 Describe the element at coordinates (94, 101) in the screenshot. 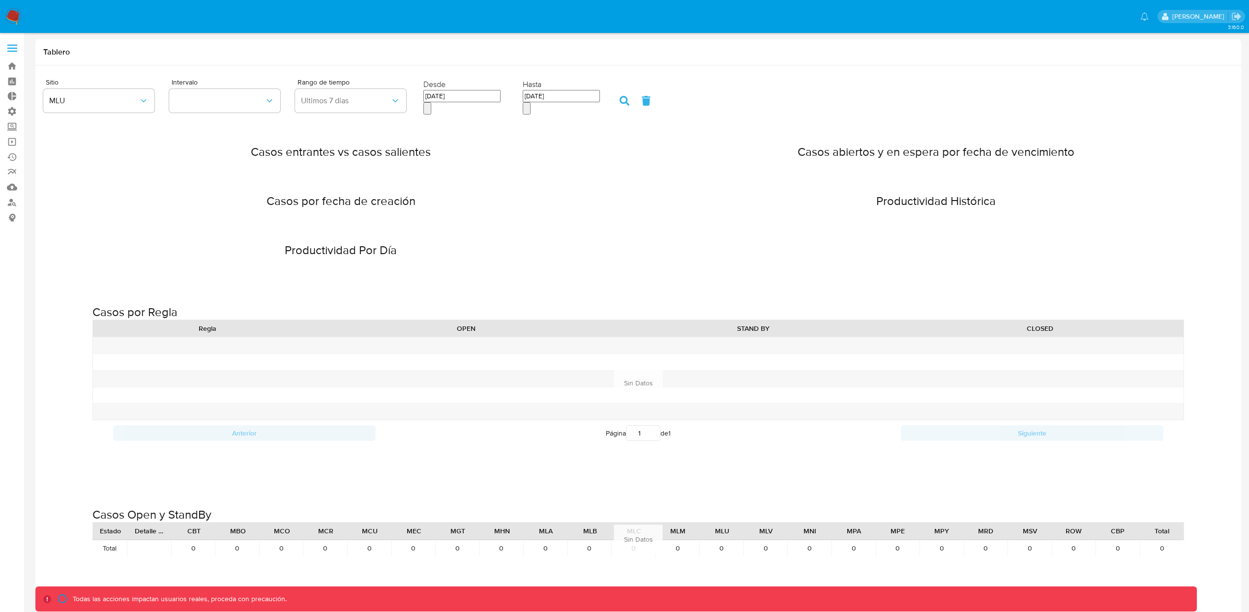

I see `span: MLU` at that location.